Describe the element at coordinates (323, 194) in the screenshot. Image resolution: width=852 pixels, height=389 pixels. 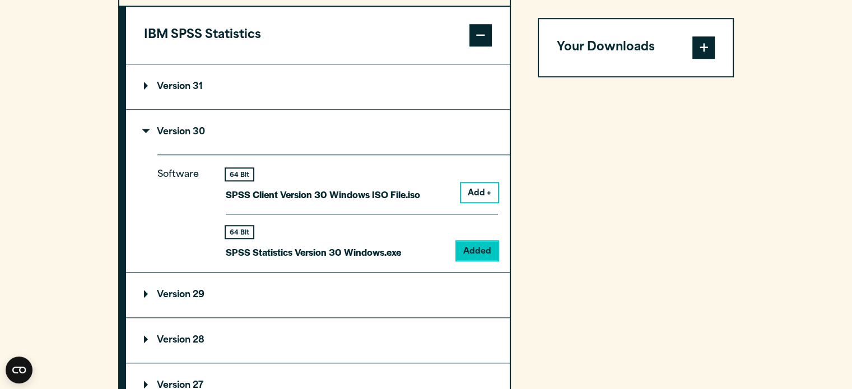
I see `p: SPSS Client Version 30 Windows ISO File.iso` at that location.